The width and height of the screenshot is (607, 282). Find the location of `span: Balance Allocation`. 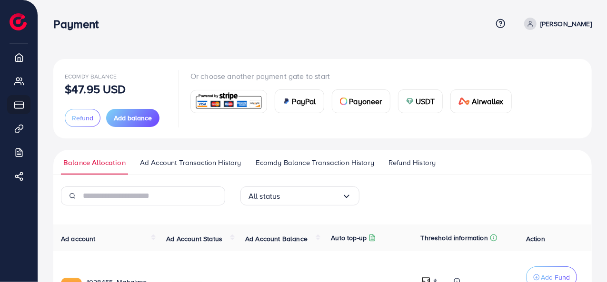

span: Balance Allocation is located at coordinates (94, 163).